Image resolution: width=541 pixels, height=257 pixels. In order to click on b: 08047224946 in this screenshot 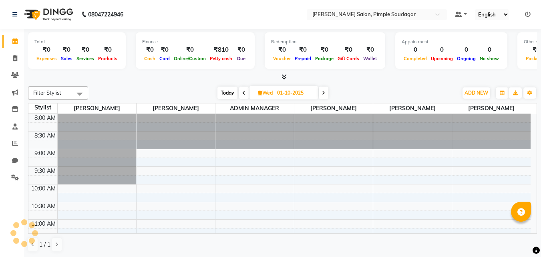, I will do `click(106, 14)`.